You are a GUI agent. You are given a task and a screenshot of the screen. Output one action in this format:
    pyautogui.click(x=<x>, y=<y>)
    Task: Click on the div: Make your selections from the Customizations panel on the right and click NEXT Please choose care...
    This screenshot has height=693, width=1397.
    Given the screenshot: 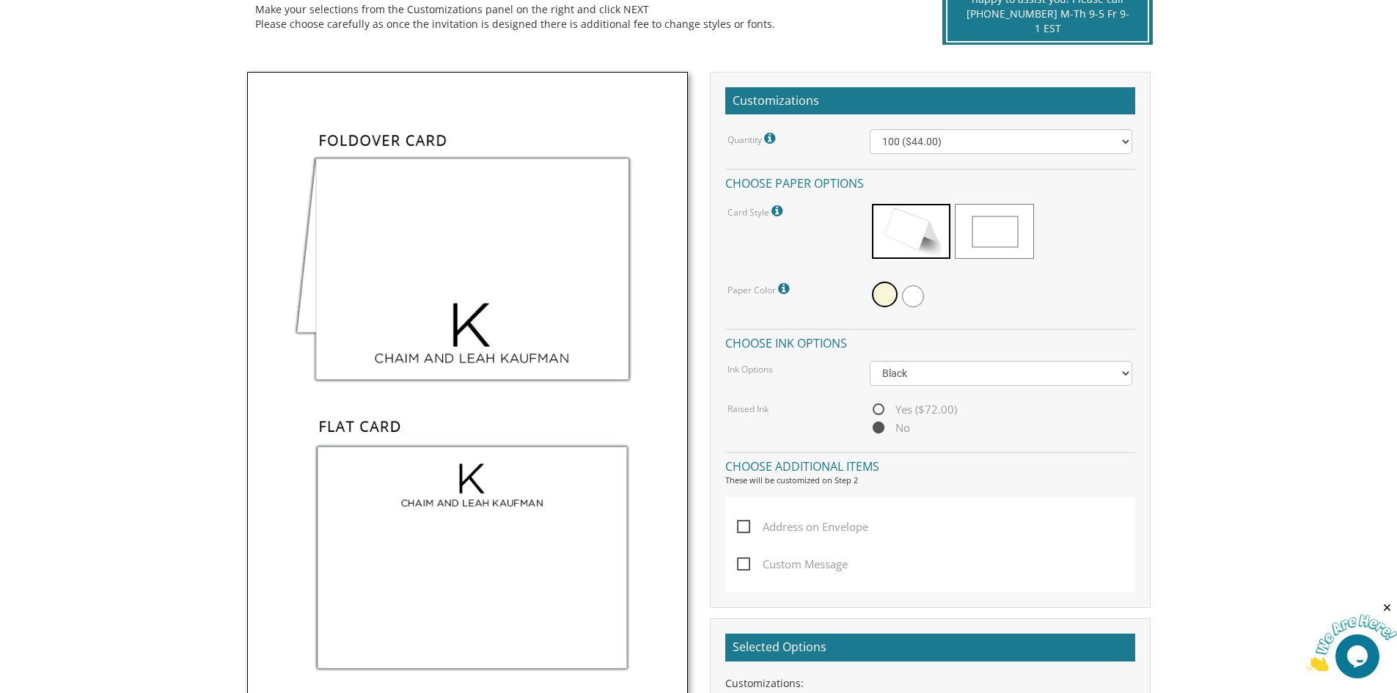 What is the action you would take?
    pyautogui.click(x=581, y=17)
    